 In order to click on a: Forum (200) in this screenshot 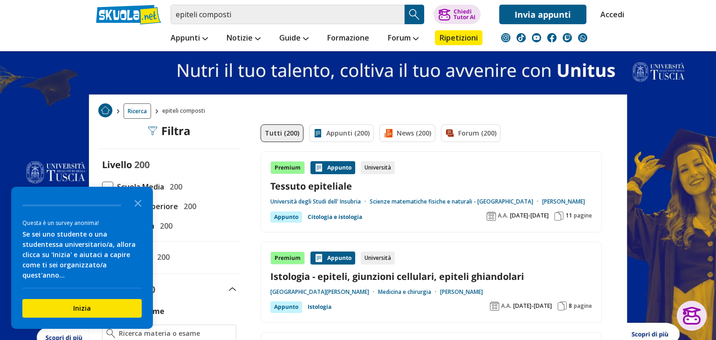, I will do `click(471, 133)`.